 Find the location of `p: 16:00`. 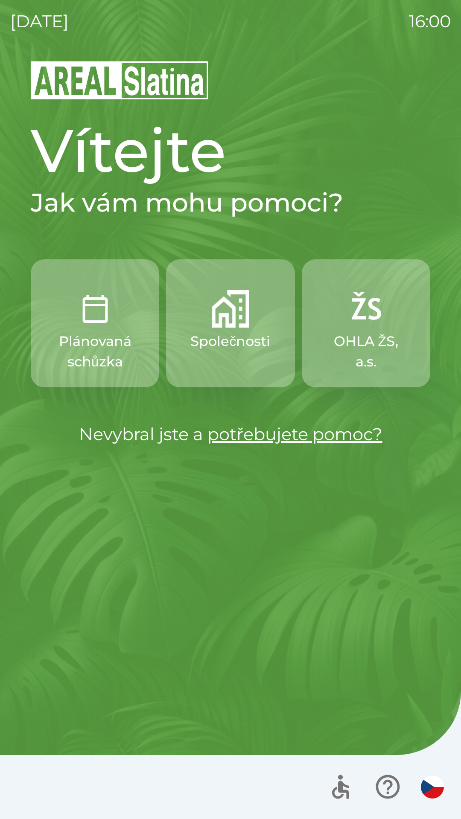

p: 16:00 is located at coordinates (429, 21).